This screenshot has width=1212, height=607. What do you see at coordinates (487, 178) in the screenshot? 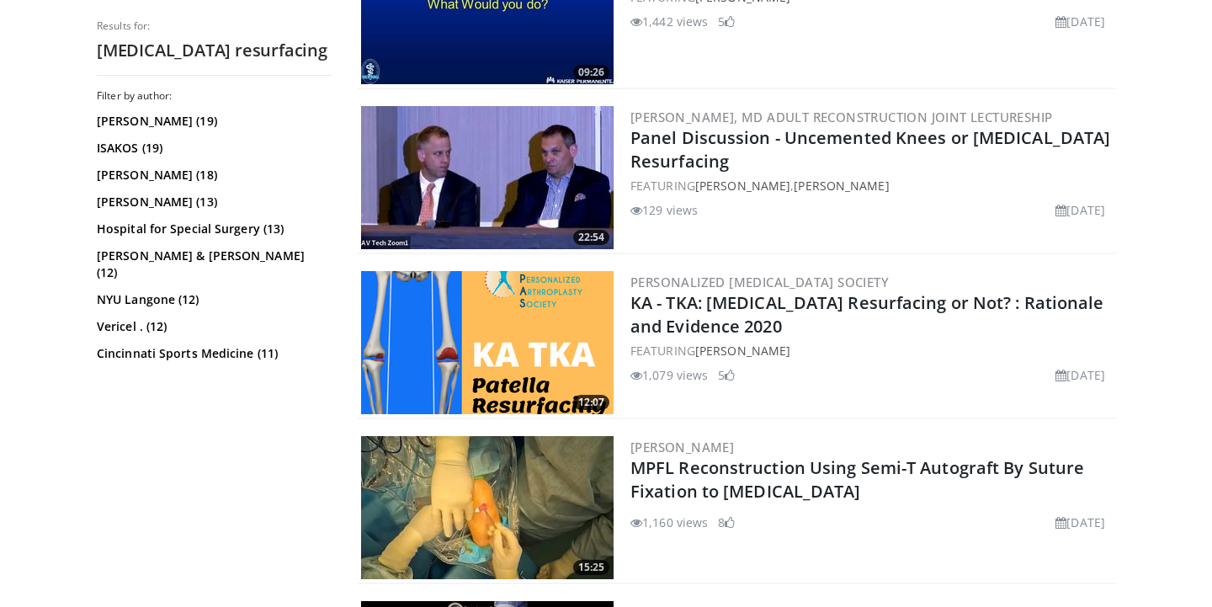
I see `a: 22:54` at bounding box center [487, 178].